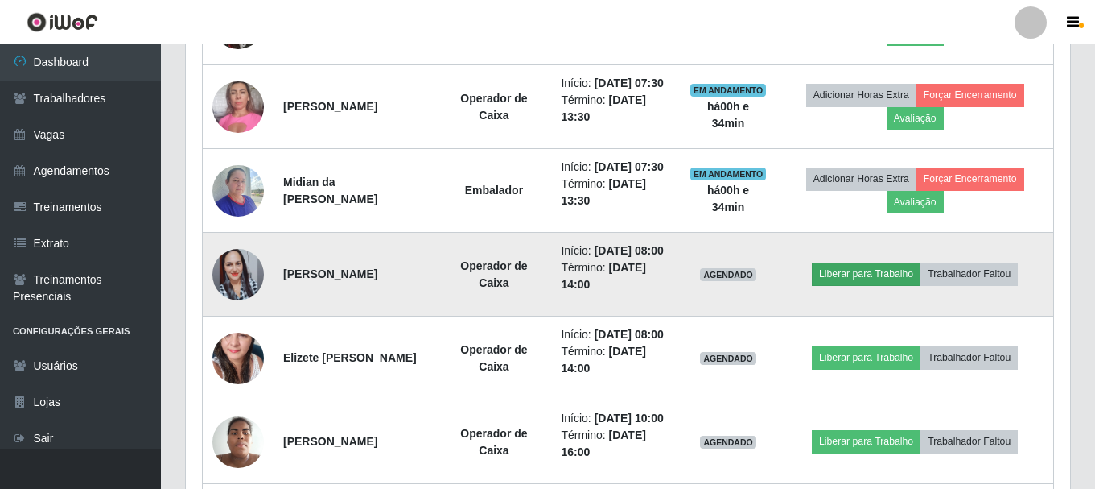  Describe the element at coordinates (238, 274) in the screenshot. I see `img: 1689874098010.jpeg` at that location.